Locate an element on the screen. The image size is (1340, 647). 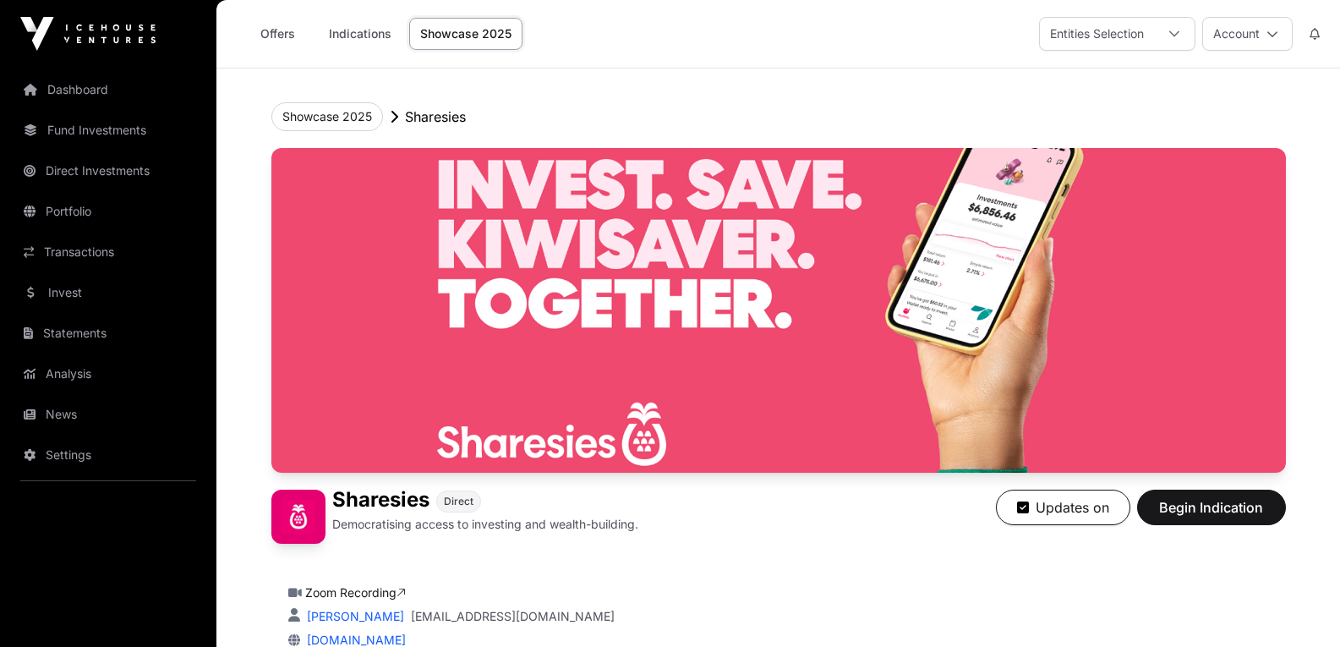
a: Zoom Recording is located at coordinates (355, 592).